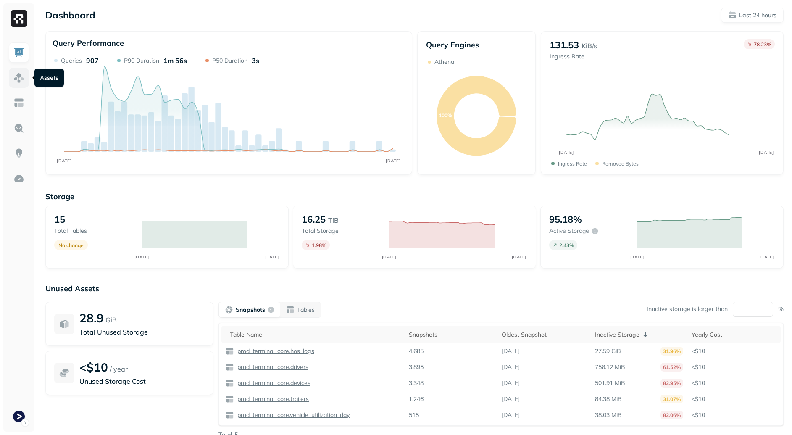 This screenshot has height=435, width=792. Describe the element at coordinates (60, 219) in the screenshot. I see `p: 15` at that location.